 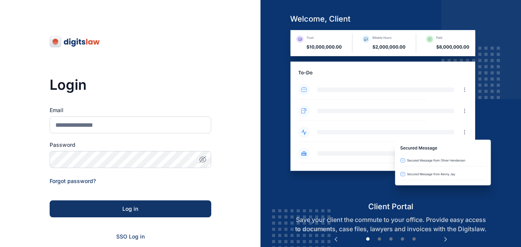 What do you see at coordinates (131, 209) in the screenshot?
I see `div: Log in` at bounding box center [131, 209].